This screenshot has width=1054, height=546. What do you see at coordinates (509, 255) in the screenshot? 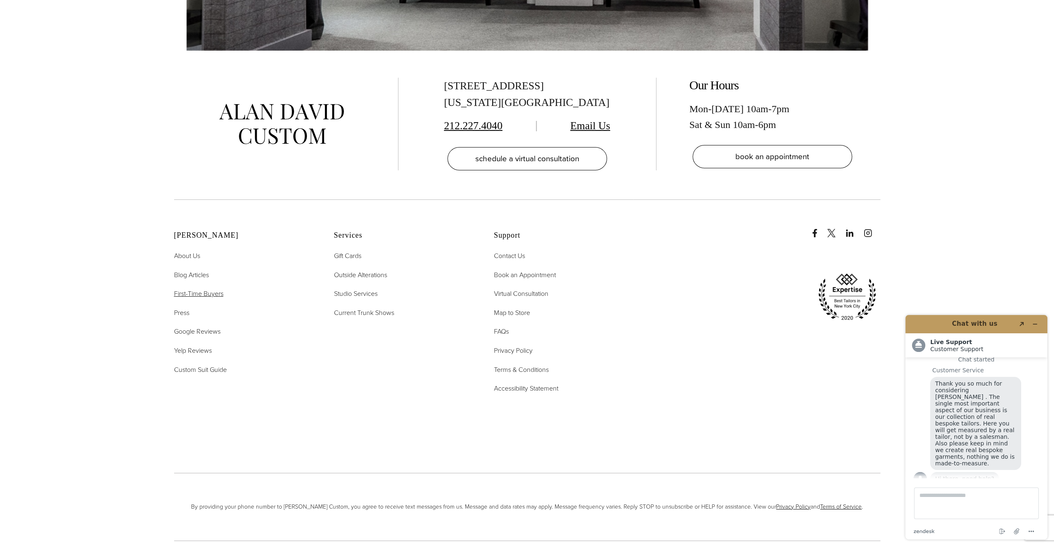
I see `span: Contact Us` at bounding box center [509, 255].